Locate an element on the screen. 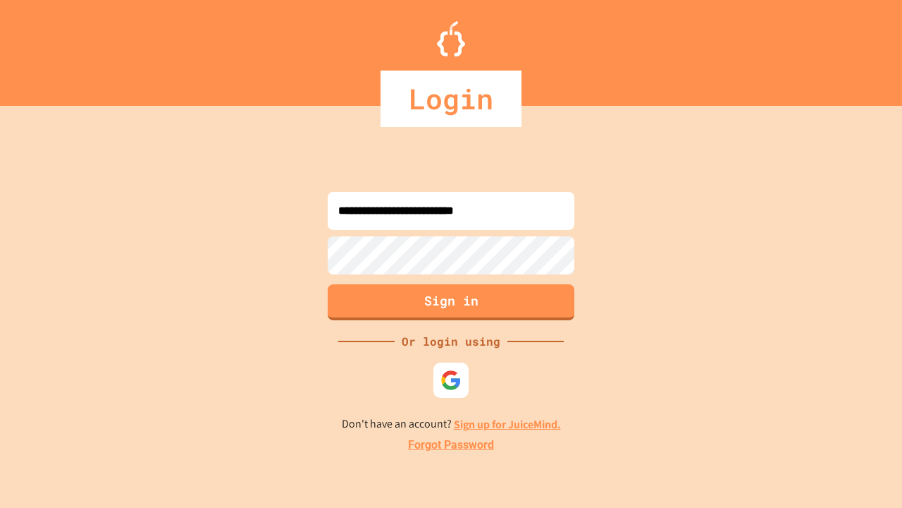 The width and height of the screenshot is (902, 508). div: Or login using is located at coordinates (451, 341).